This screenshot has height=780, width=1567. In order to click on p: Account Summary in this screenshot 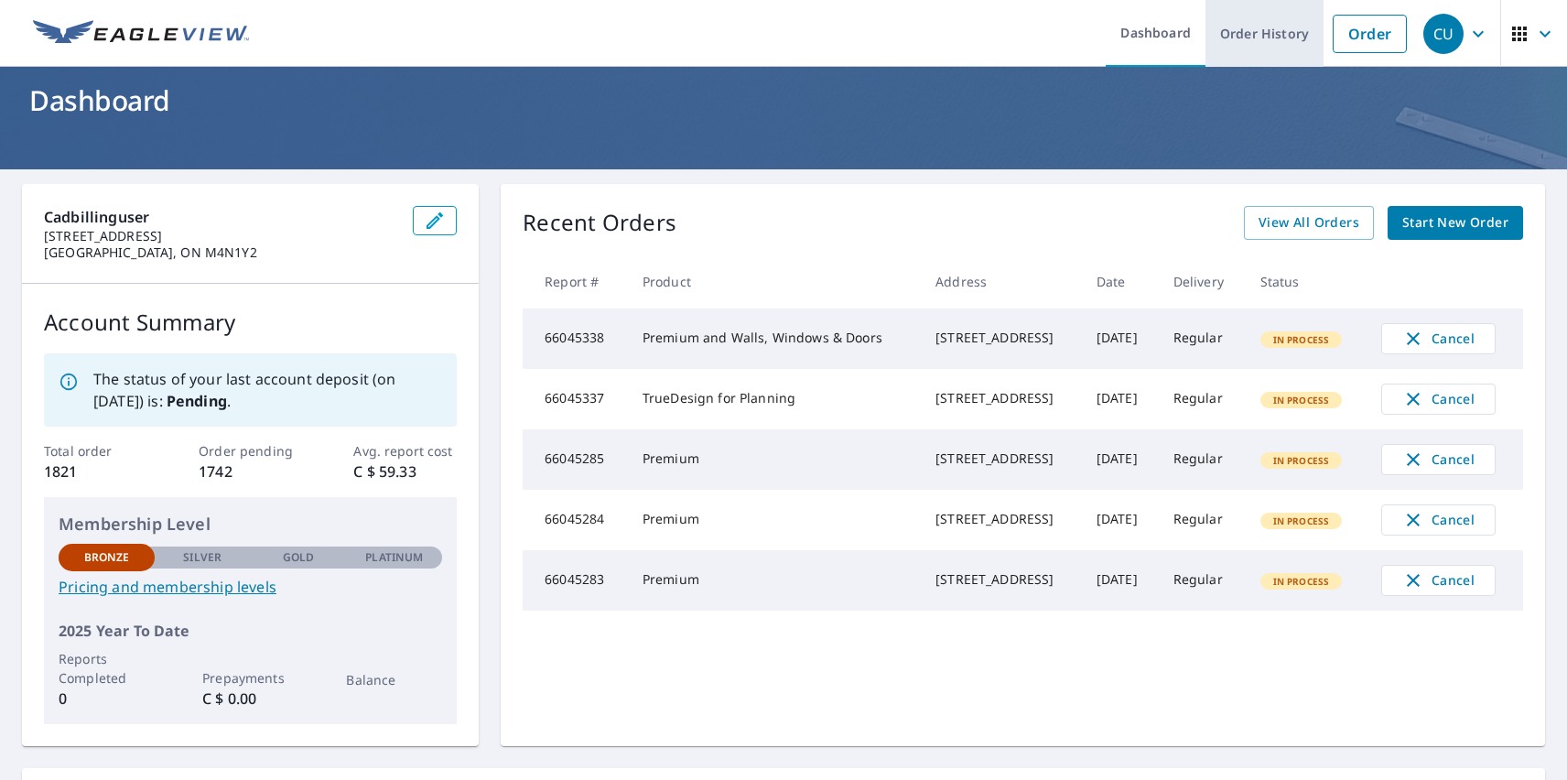, I will do `click(250, 322)`.